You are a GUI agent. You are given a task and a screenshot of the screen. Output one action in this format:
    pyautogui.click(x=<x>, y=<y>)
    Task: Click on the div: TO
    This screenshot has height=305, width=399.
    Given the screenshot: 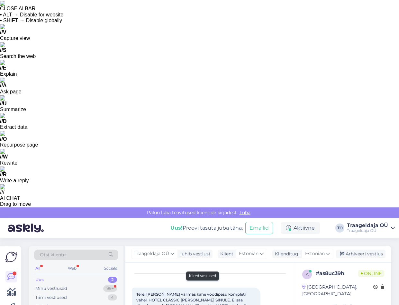 What is the action you would take?
    pyautogui.click(x=340, y=228)
    